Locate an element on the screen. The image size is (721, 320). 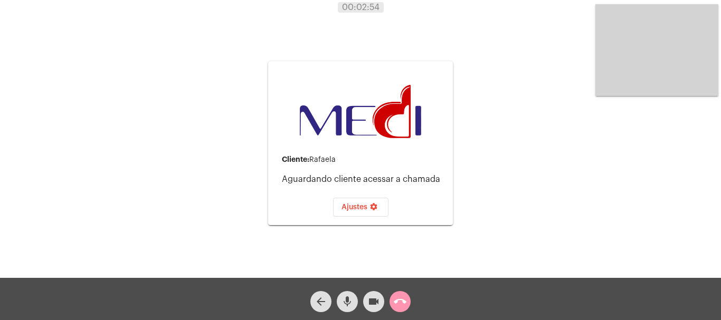
p: Aguardando cliente acessar a chamada is located at coordinates (363, 179).